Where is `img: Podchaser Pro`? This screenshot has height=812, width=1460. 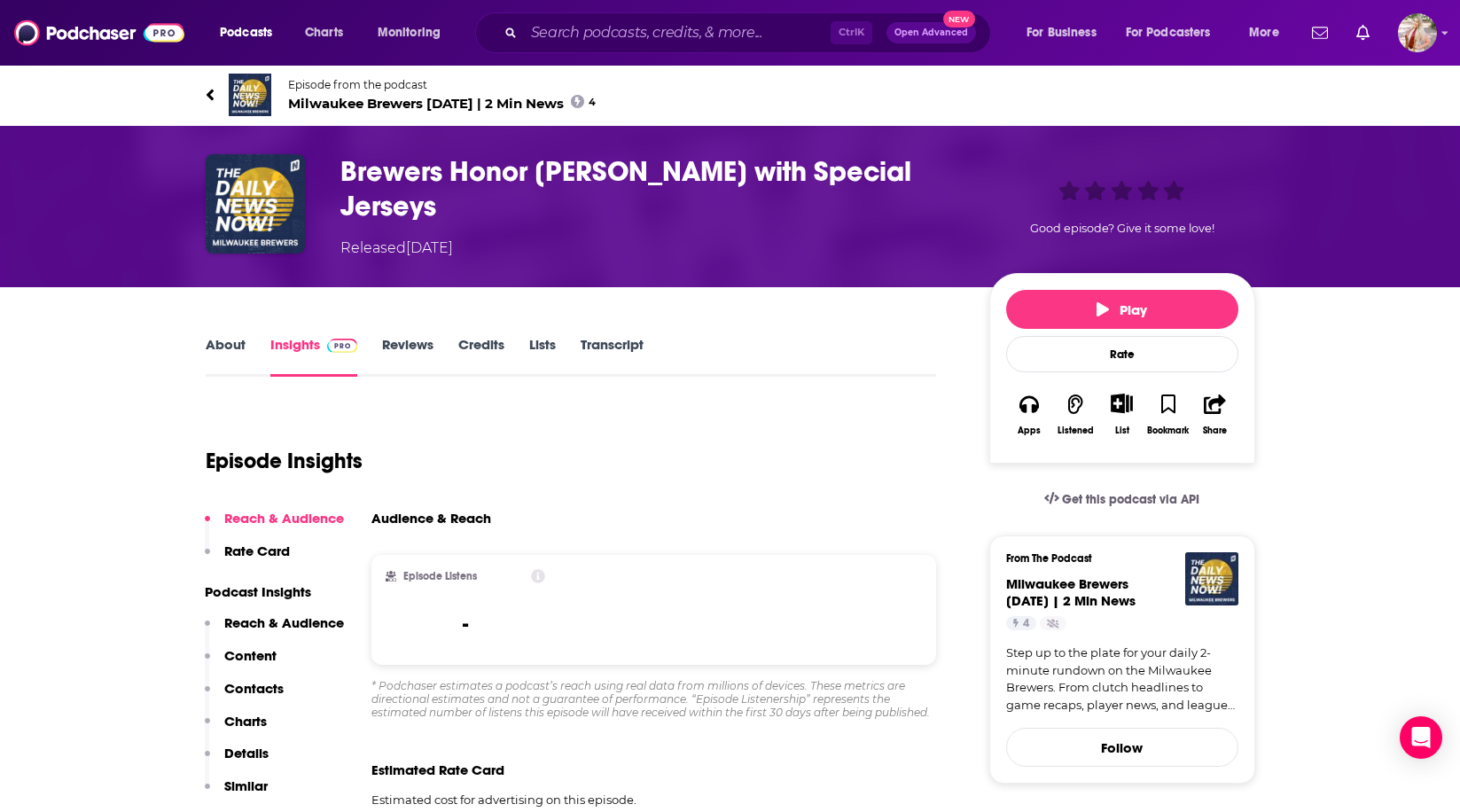 img: Podchaser Pro is located at coordinates (342, 346).